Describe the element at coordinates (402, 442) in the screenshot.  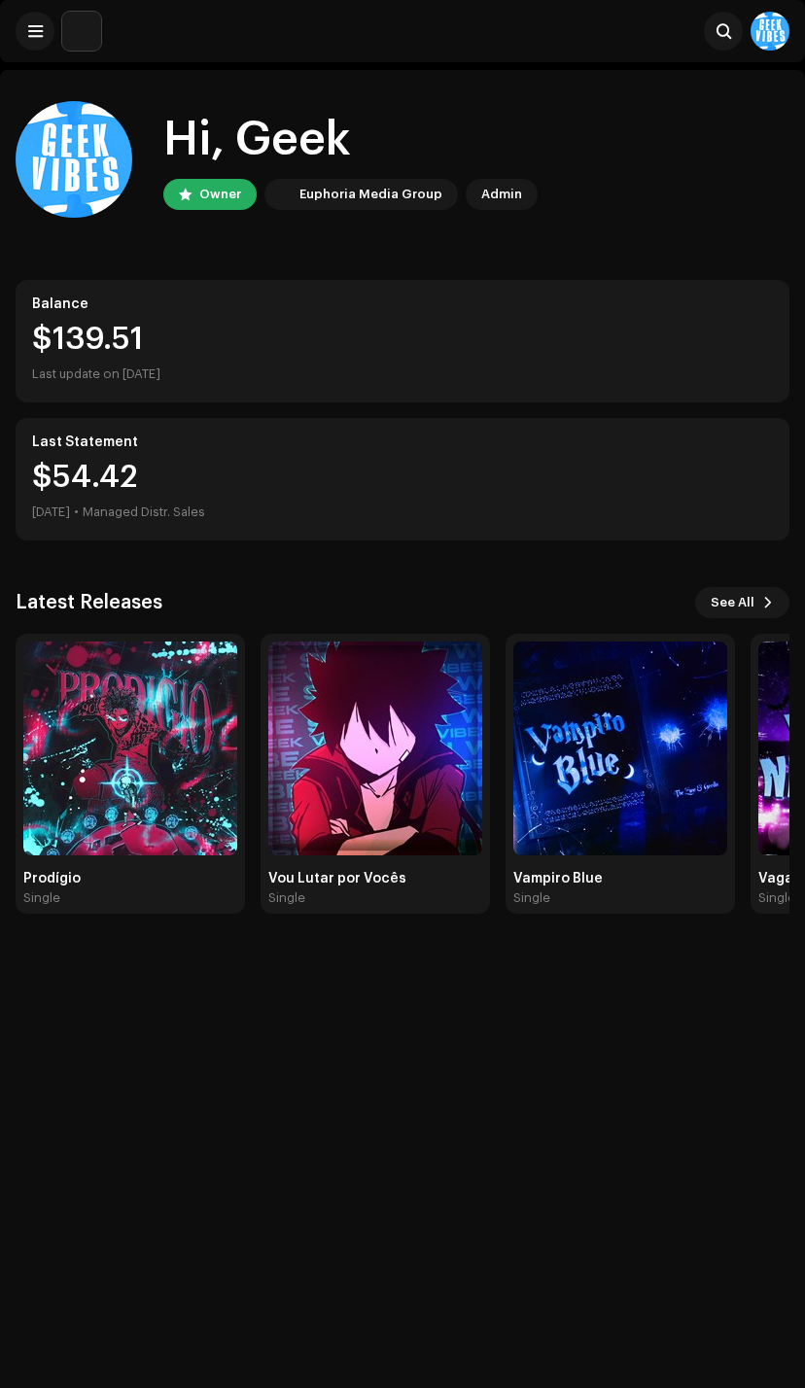
I see `div: Last Statement` at that location.